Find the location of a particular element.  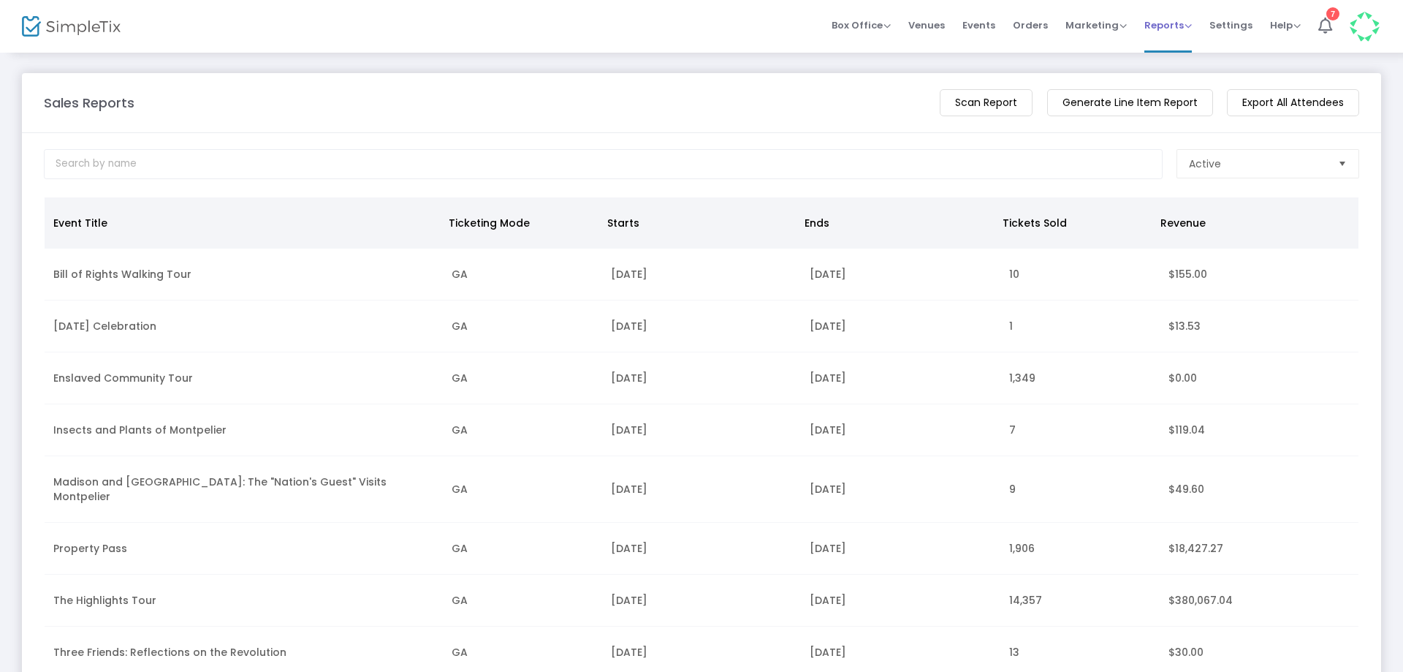

td: 7 is located at coordinates (1080, 430).